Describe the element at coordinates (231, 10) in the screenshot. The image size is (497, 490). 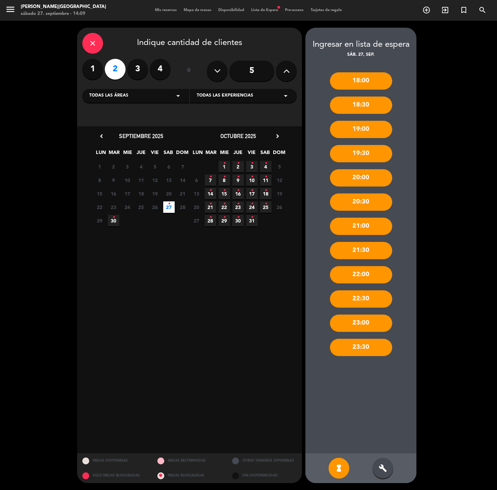
I see `span: Disponibilidad` at that location.